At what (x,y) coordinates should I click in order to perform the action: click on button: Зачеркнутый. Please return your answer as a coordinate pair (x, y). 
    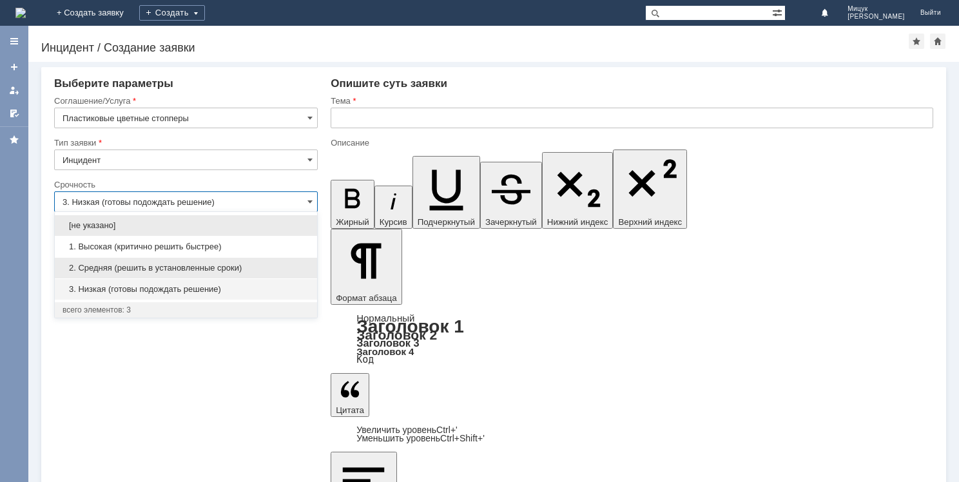
    Looking at the image, I should click on (511, 195).